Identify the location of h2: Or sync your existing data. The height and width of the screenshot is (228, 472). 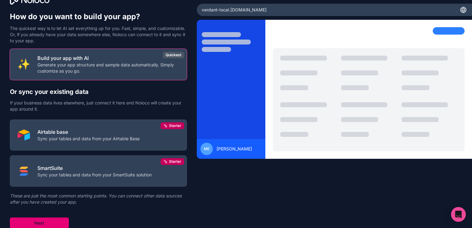
(98, 92).